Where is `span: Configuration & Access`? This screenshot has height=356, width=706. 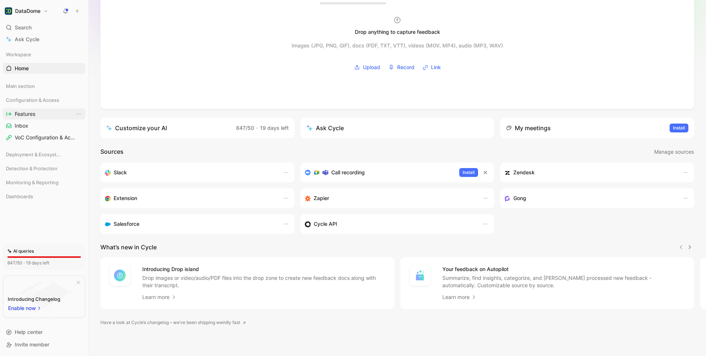
span: Configuration & Access is located at coordinates (32, 100).